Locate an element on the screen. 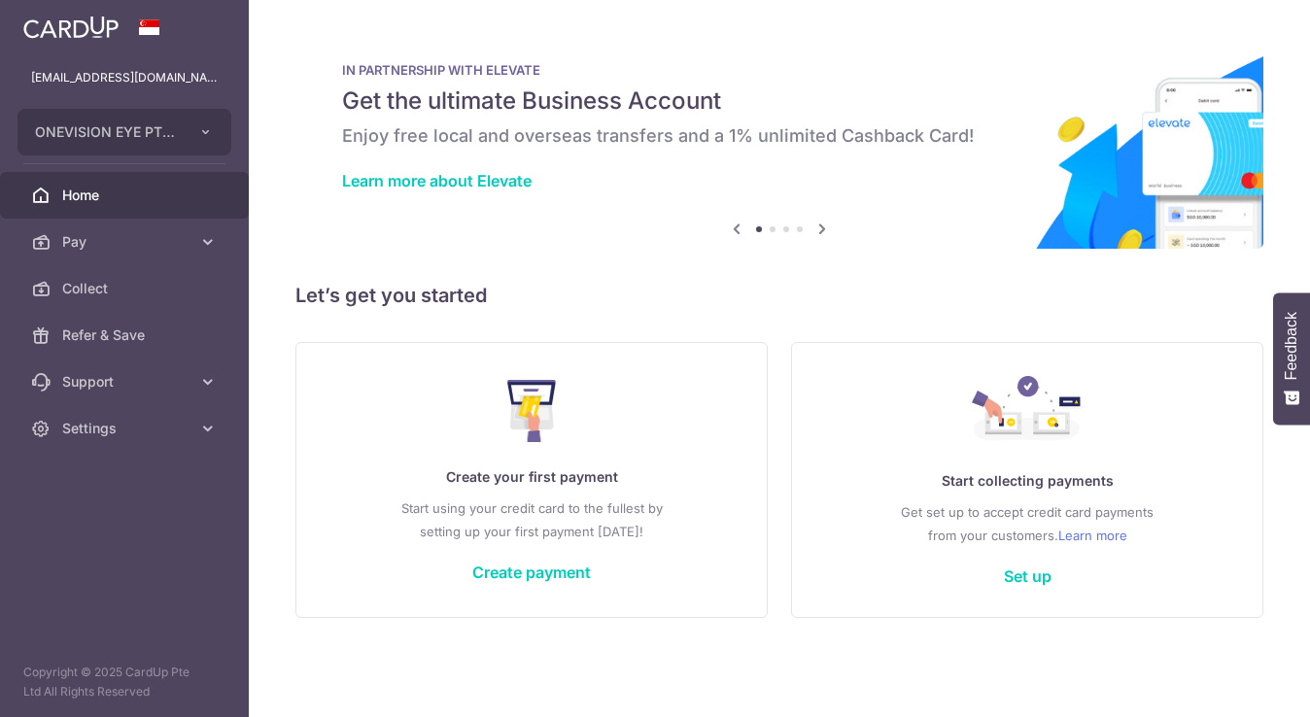 The height and width of the screenshot is (717, 1310). p: Start collecting payments is located at coordinates (1027, 481).